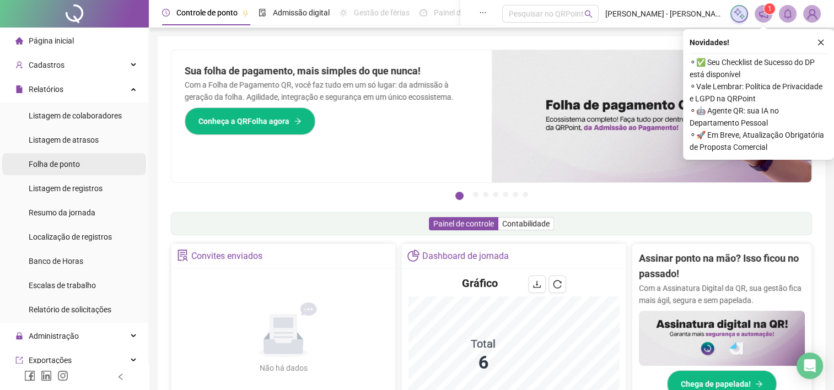  Describe the element at coordinates (526, 224) in the screenshot. I see `span: Contabilidade` at that location.